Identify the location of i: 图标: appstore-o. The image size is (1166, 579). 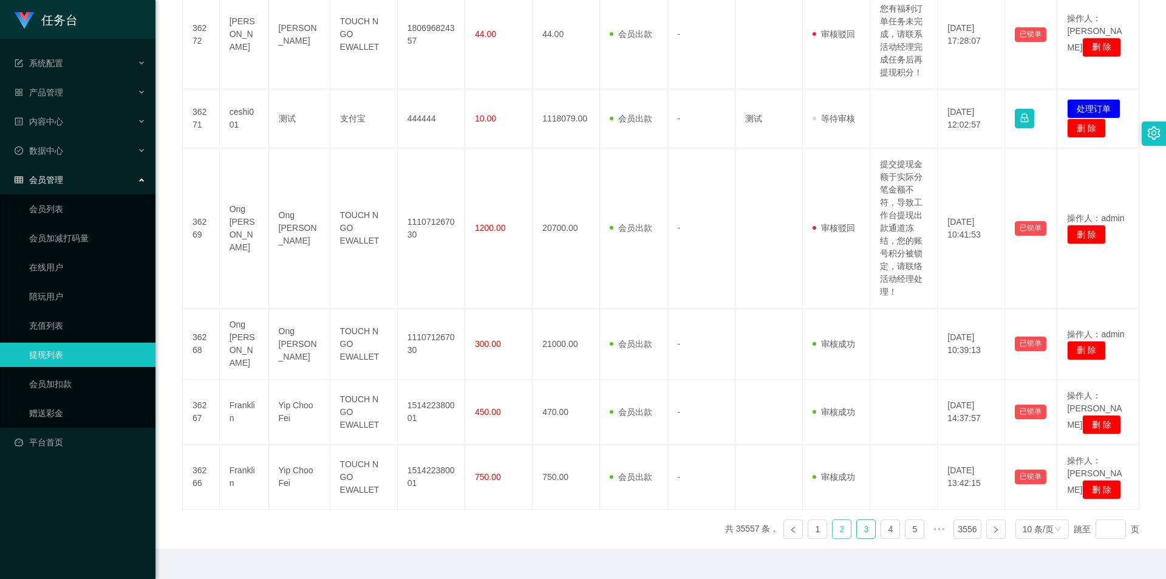
(19, 92).